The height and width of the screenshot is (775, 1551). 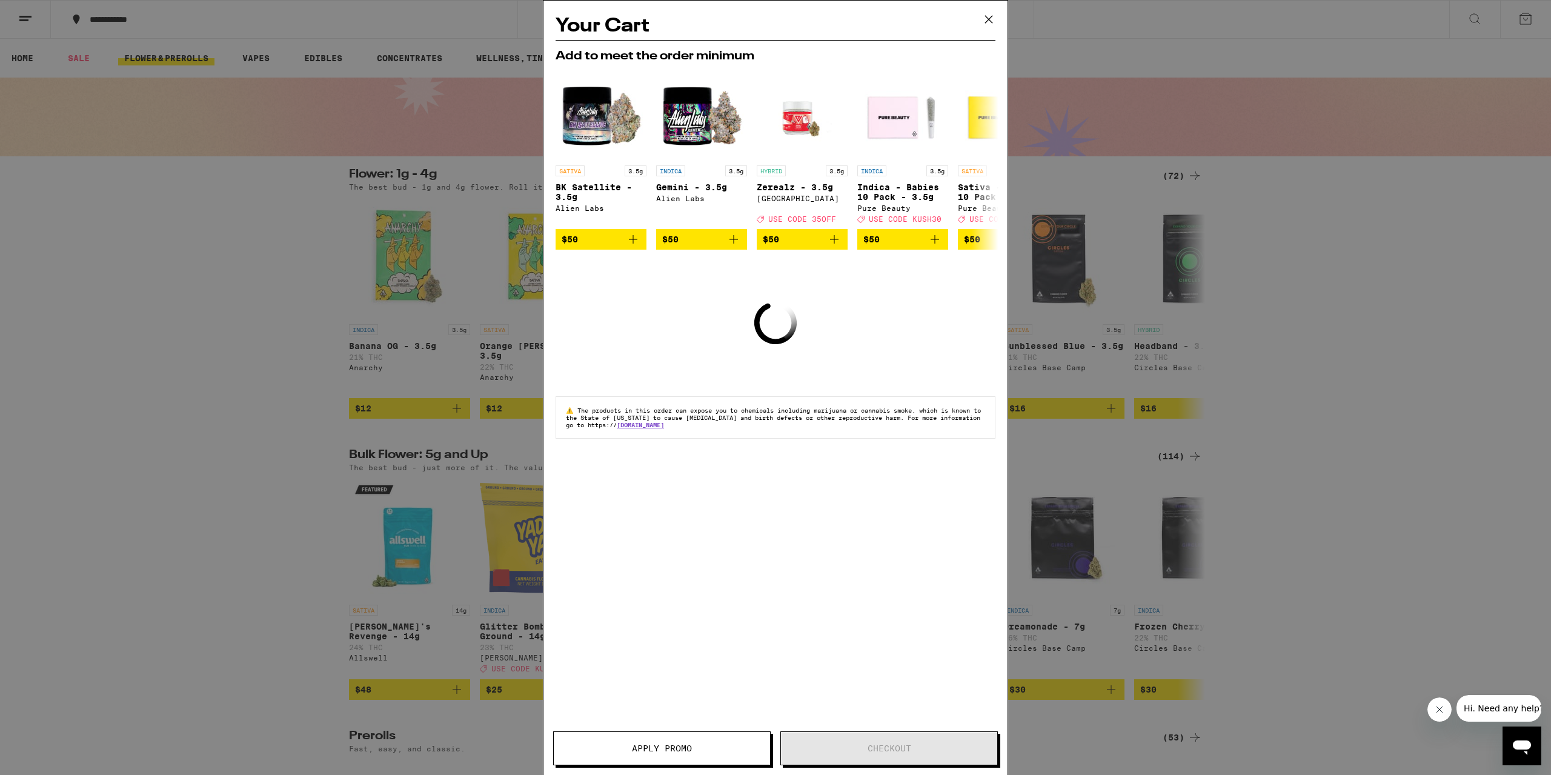 I want to click on img: Pure Beauty - Indica - Babies 10 Pack - 3.5g, so click(x=903, y=114).